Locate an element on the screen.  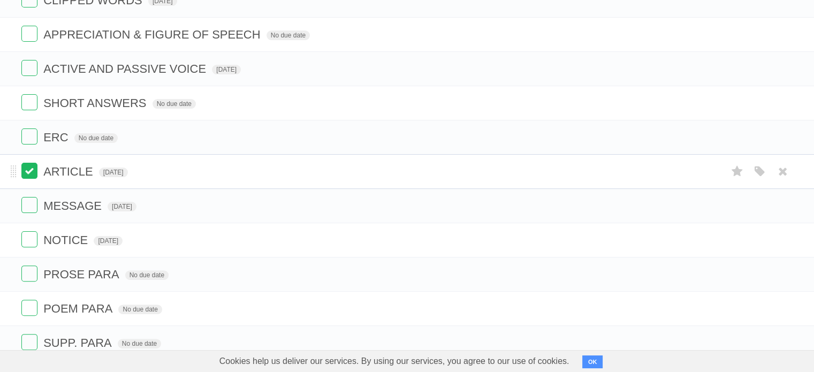
span: PROSE PARA is located at coordinates (82, 274).